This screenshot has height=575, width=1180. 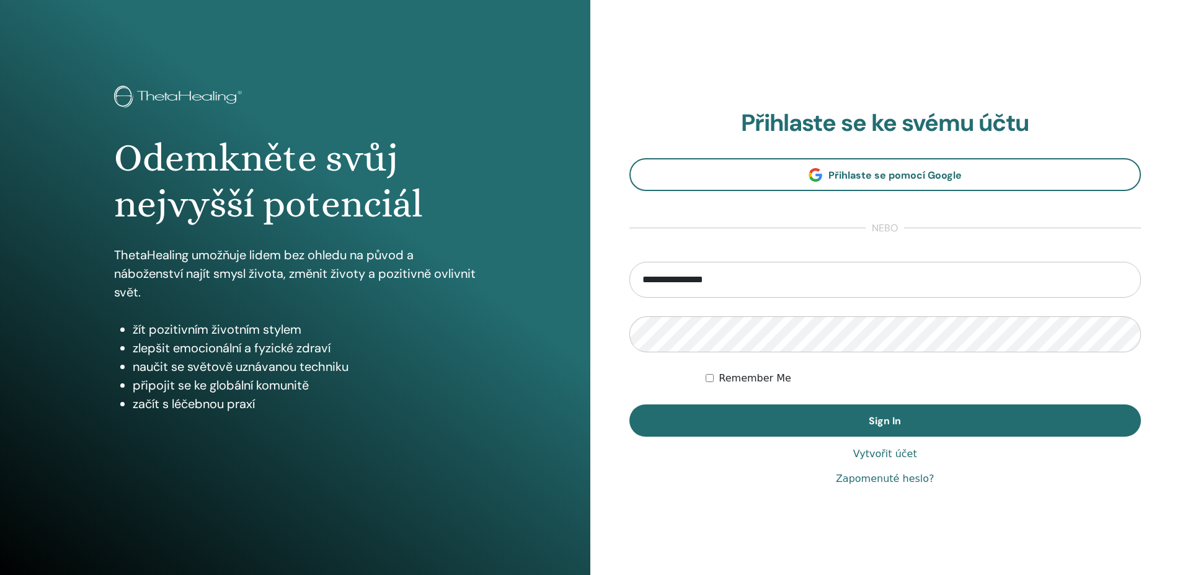 What do you see at coordinates (295, 181) in the screenshot?
I see `h1: Odemkněte svůj nejvyšší potenciál` at bounding box center [295, 181].